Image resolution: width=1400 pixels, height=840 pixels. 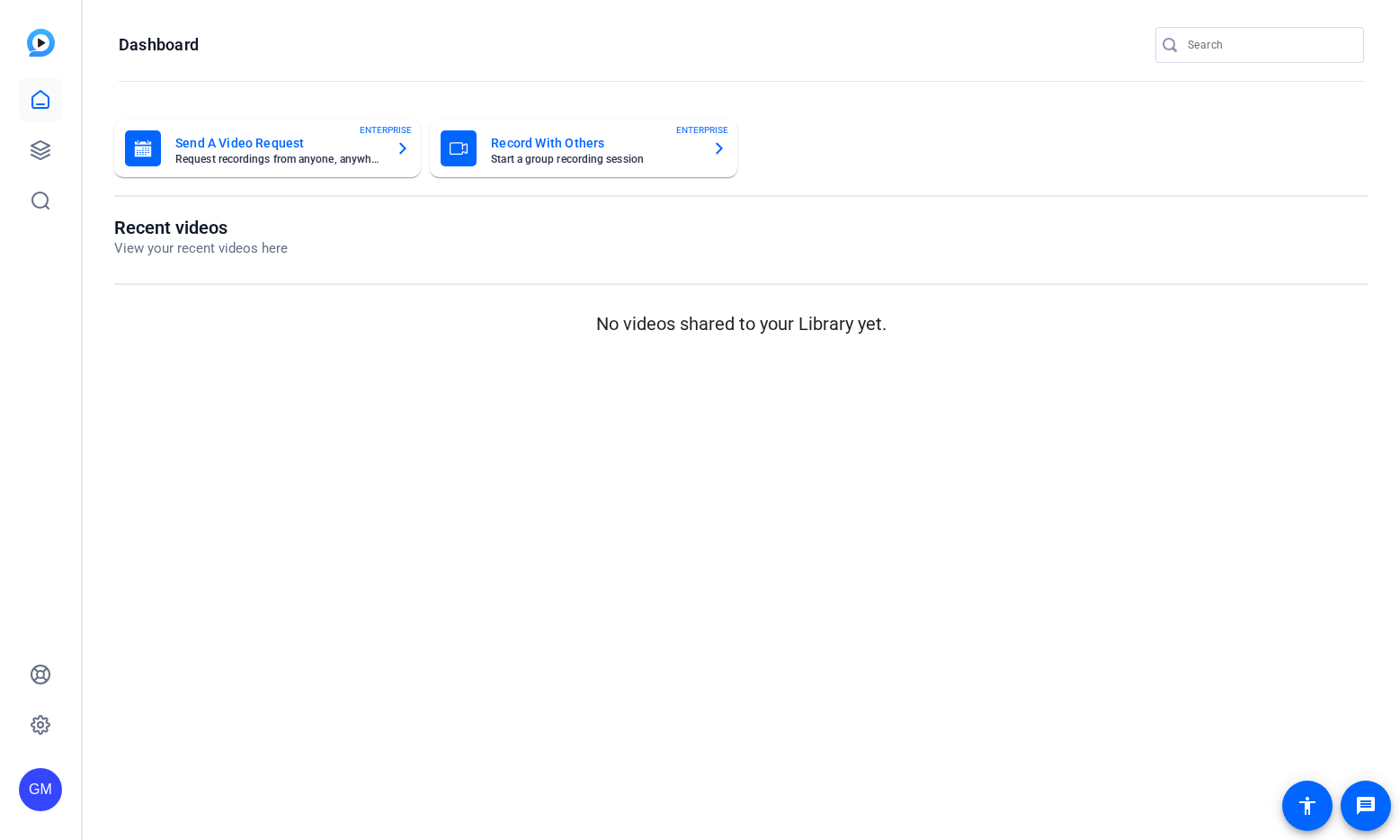 What do you see at coordinates (1268, 45) in the screenshot?
I see `input: Search` at bounding box center [1268, 45].